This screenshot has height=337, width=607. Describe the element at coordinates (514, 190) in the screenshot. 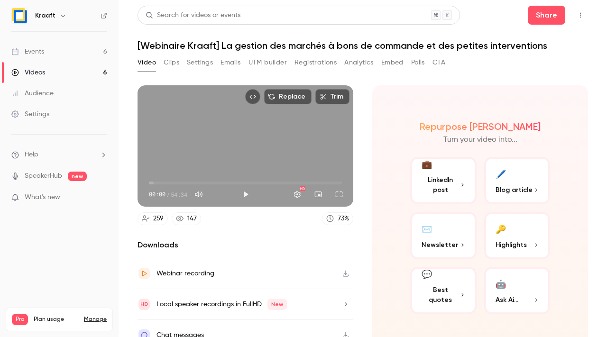

I see `span: Blog article` at that location.